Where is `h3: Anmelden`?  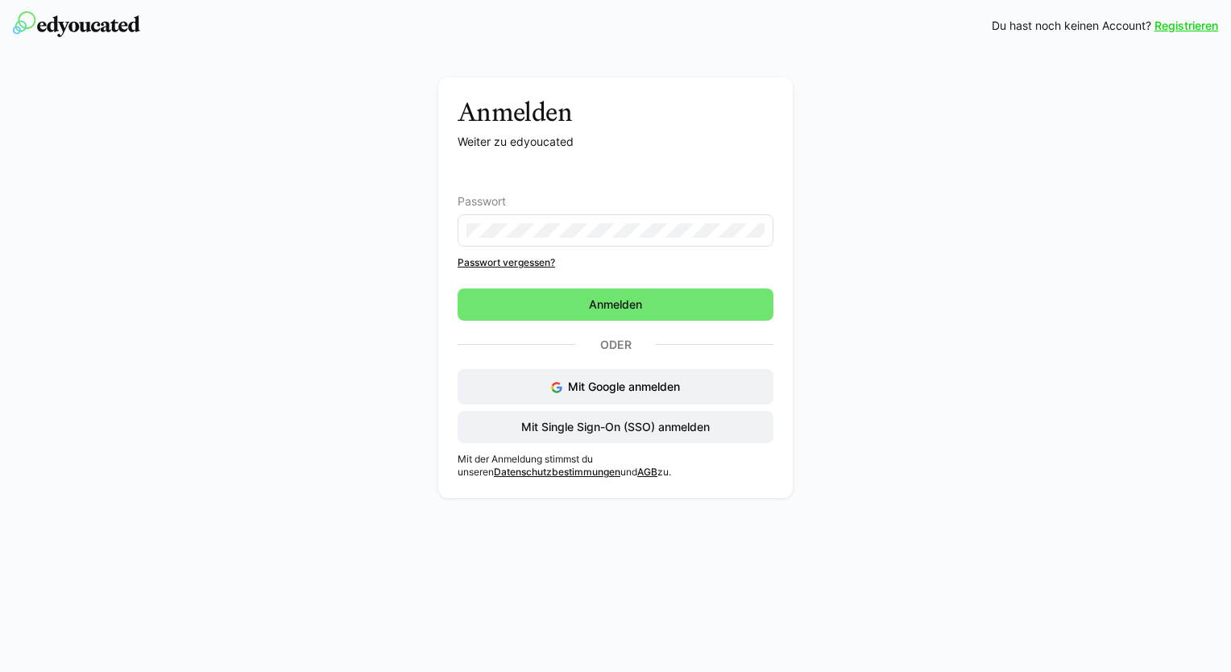
h3: Anmelden is located at coordinates (615, 112).